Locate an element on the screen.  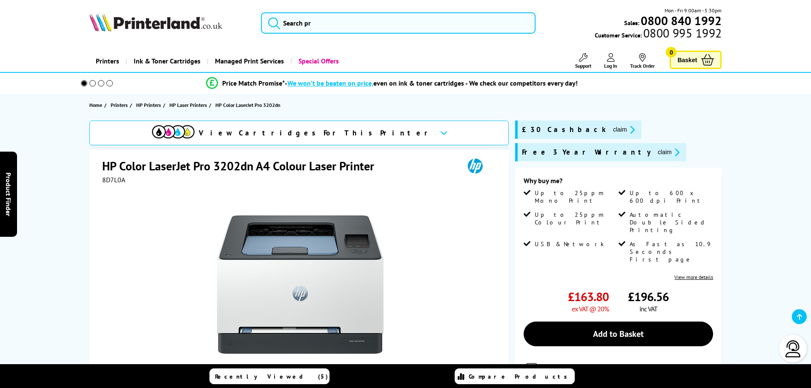
a: Track Order is located at coordinates (643, 61).